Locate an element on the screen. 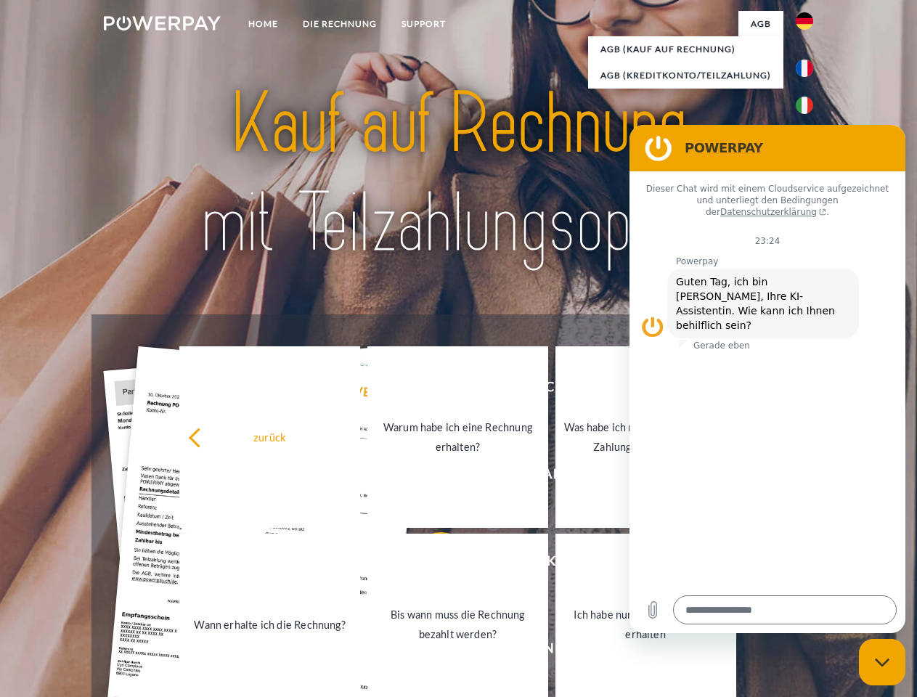 The height and width of the screenshot is (697, 917). h2: POWERPAY is located at coordinates (158, 23).